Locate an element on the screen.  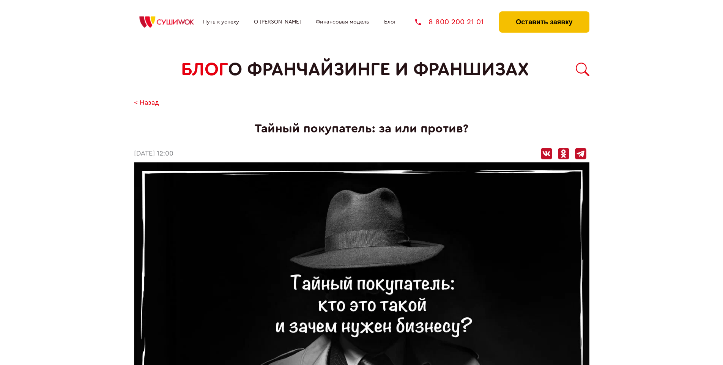
a: Путь к успеху is located at coordinates (221, 22).